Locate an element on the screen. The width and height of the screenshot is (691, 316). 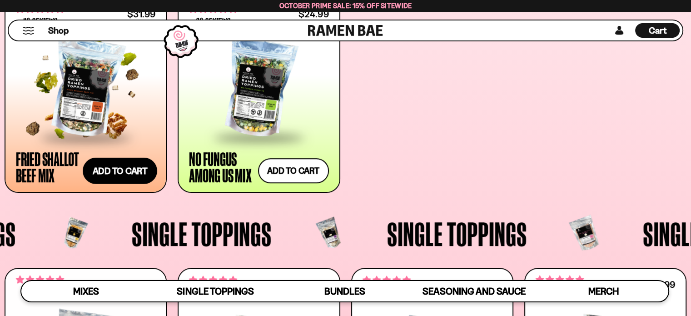
span: Bundles is located at coordinates (345, 291).